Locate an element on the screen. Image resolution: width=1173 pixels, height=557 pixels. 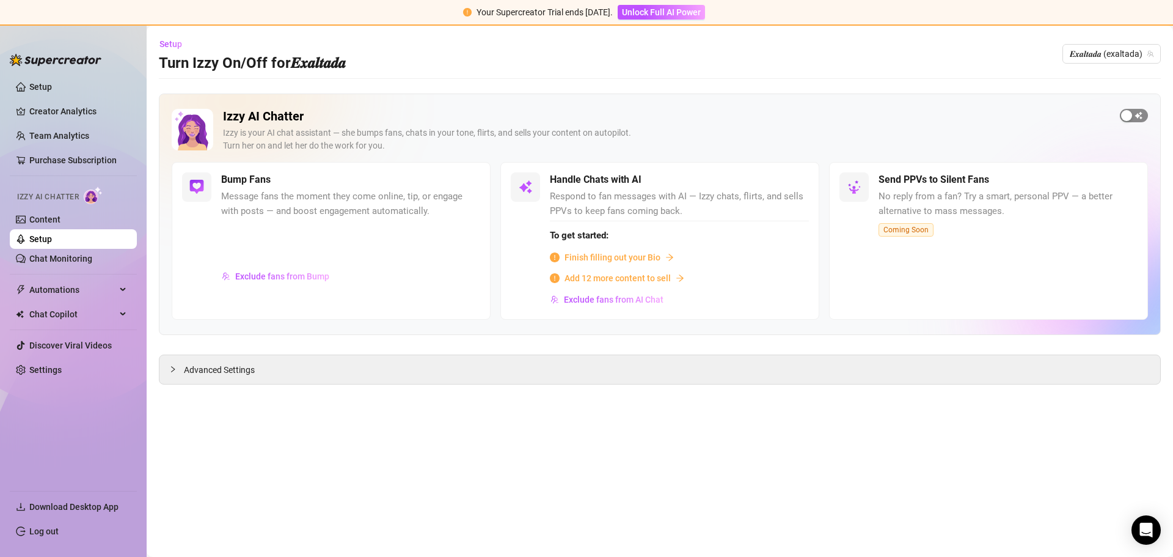
span: Download Desktop App is located at coordinates (74, 506).